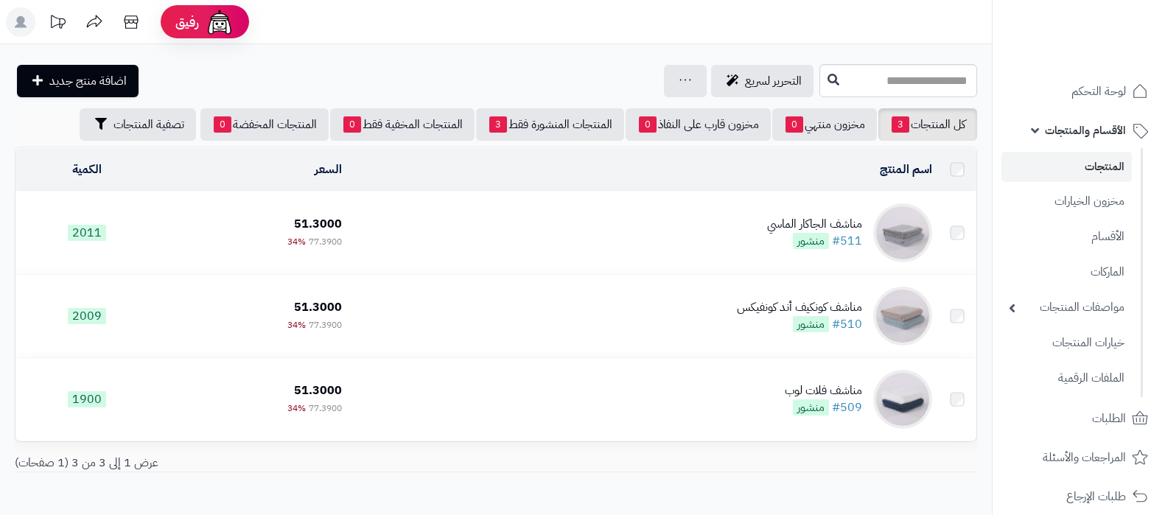 This screenshot has width=1165, height=515. Describe the element at coordinates (847, 408) in the screenshot. I see `a: #509` at that location.